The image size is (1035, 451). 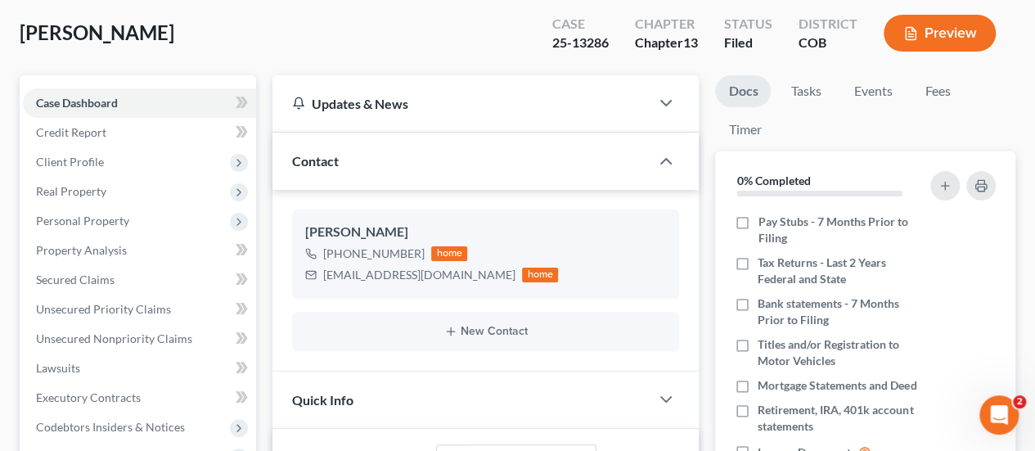 What do you see at coordinates (743, 91) in the screenshot?
I see `a: Docs` at bounding box center [743, 91].